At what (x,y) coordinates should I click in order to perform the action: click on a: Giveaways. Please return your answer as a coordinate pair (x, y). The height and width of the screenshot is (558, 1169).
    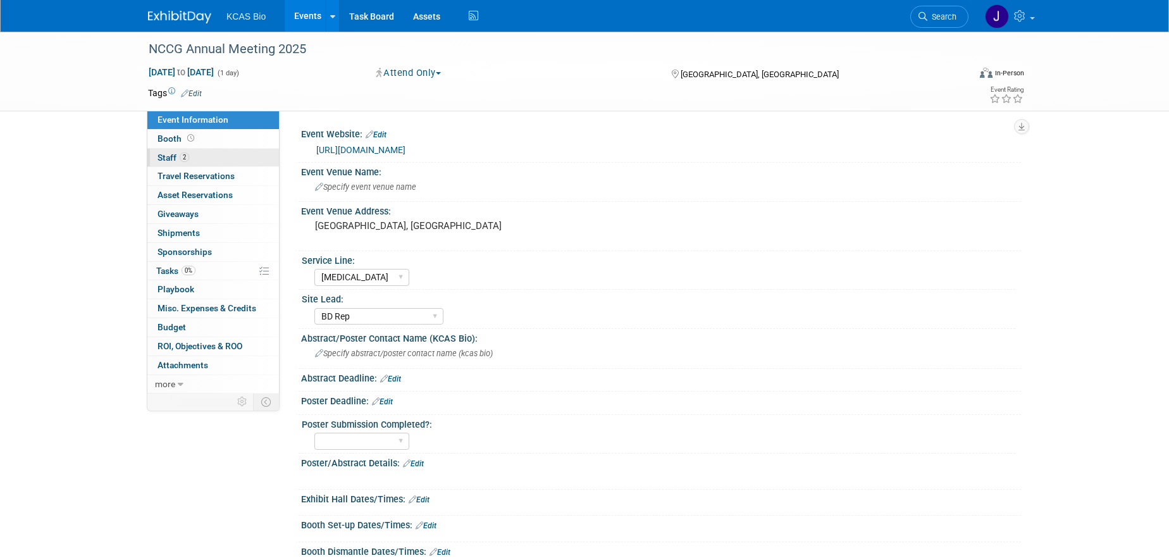
    Looking at the image, I should click on (213, 214).